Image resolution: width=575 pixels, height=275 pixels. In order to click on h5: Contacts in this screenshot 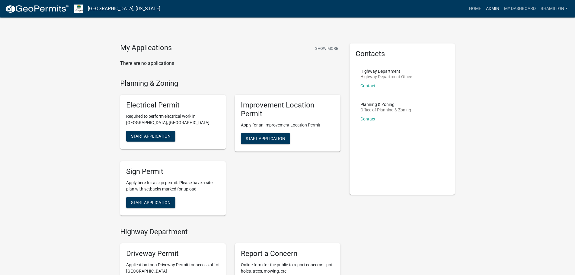, I will do `click(402, 54)`.